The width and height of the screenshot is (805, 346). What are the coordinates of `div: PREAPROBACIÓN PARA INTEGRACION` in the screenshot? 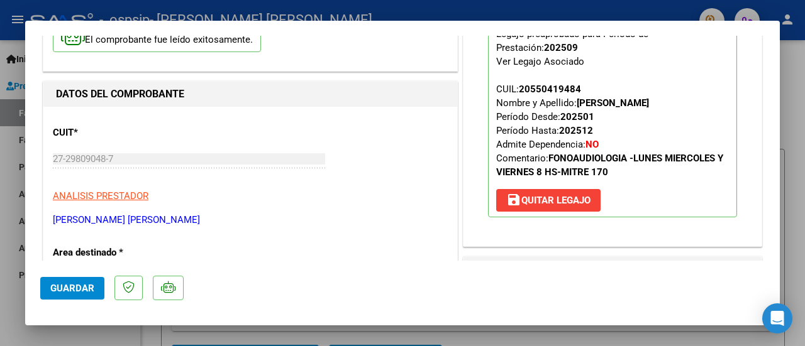 It's located at (612, 125).